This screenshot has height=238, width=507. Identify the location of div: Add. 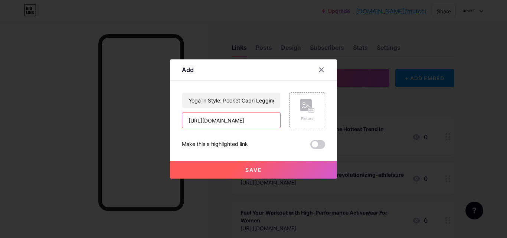
(188, 70).